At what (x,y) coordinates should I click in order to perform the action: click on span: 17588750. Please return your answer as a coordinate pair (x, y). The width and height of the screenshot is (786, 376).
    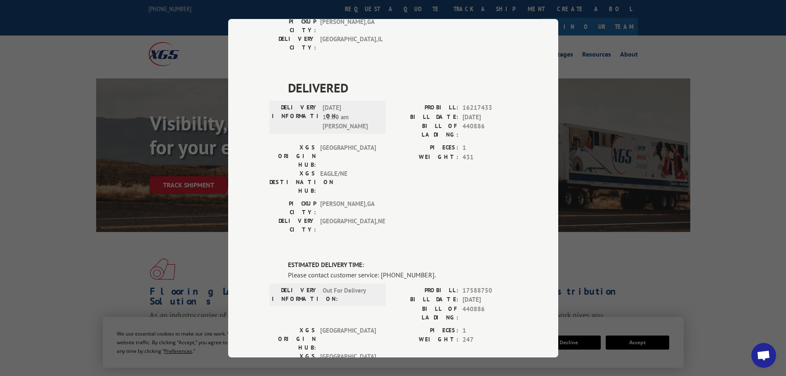
    Looking at the image, I should click on (489, 290).